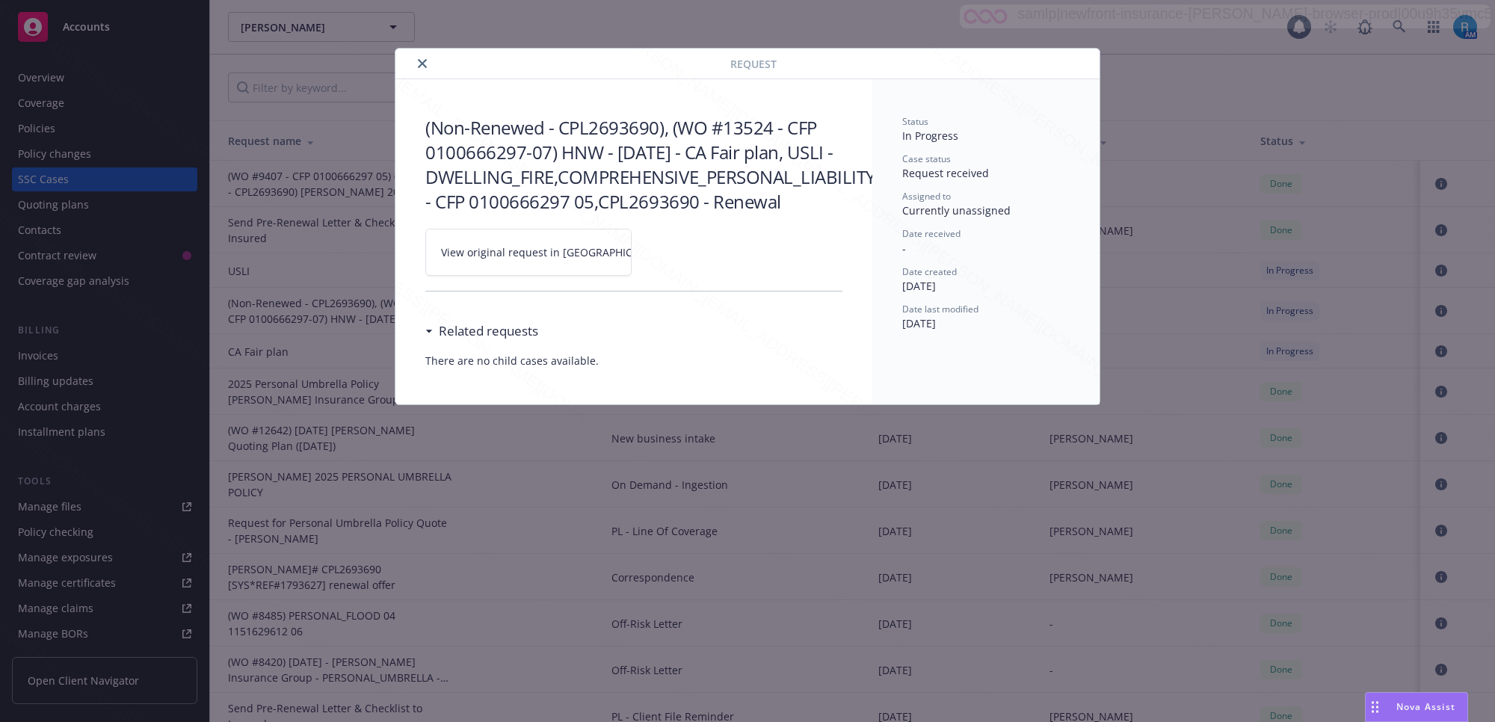 This screenshot has height=722, width=1495. I want to click on span: Case status, so click(926, 158).